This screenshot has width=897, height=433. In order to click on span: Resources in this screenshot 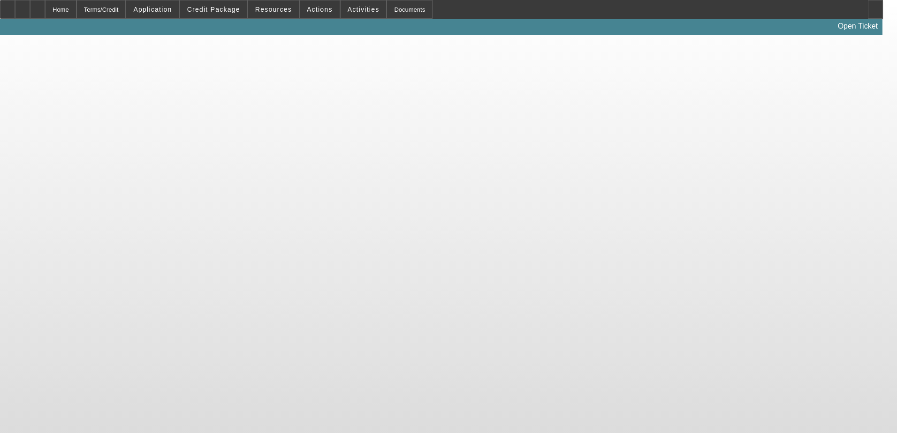, I will do `click(273, 9)`.